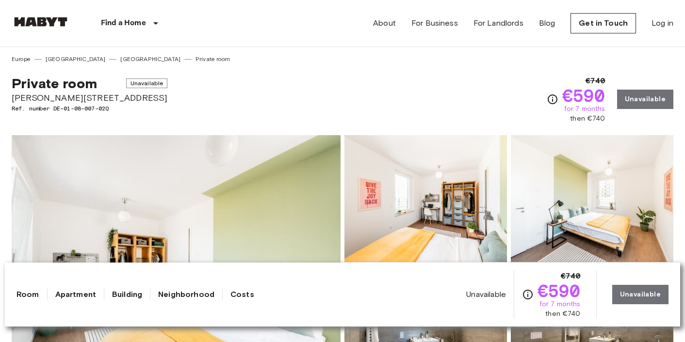  What do you see at coordinates (186, 295) in the screenshot?
I see `a: Neighborhood` at bounding box center [186, 295].